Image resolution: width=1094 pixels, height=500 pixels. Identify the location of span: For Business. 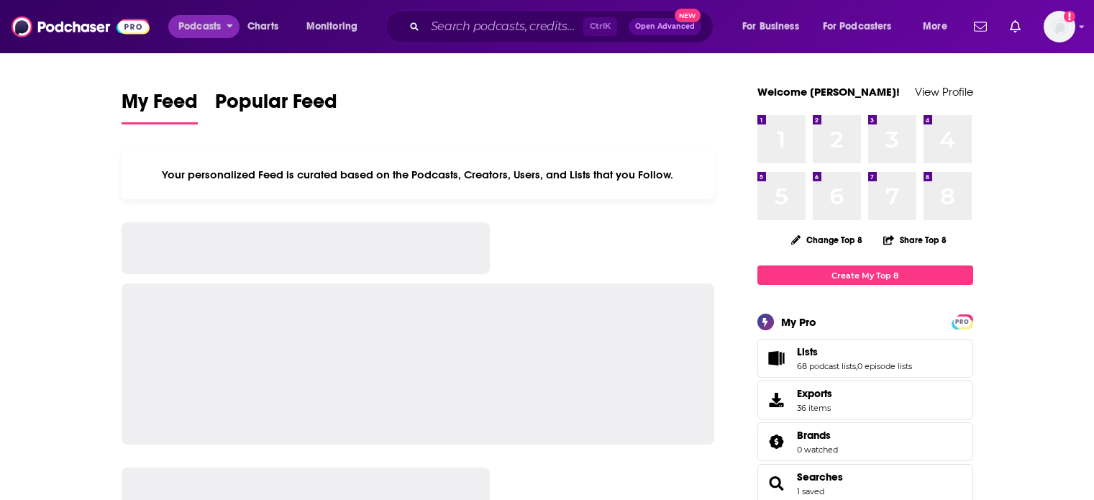
(770, 27).